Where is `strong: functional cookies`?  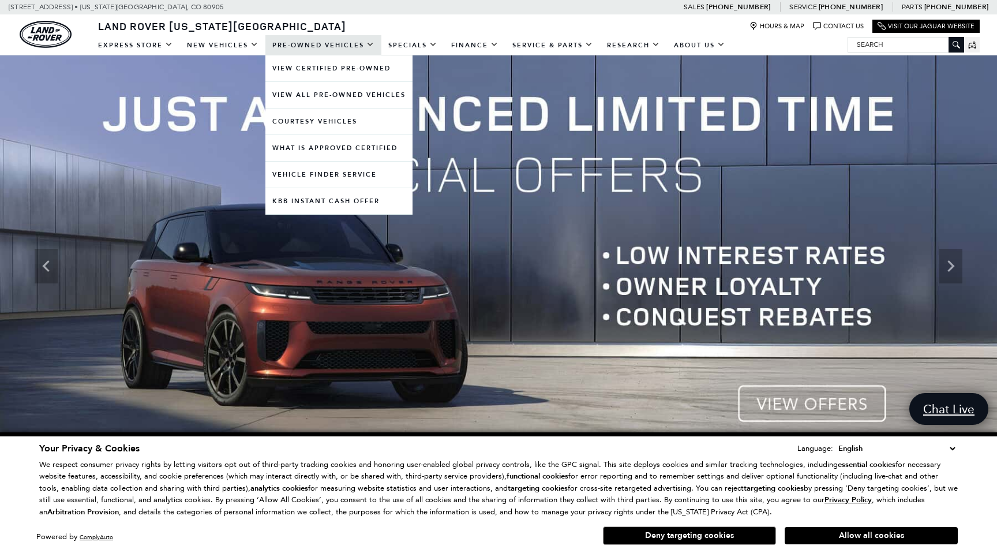 strong: functional cookies is located at coordinates (537, 476).